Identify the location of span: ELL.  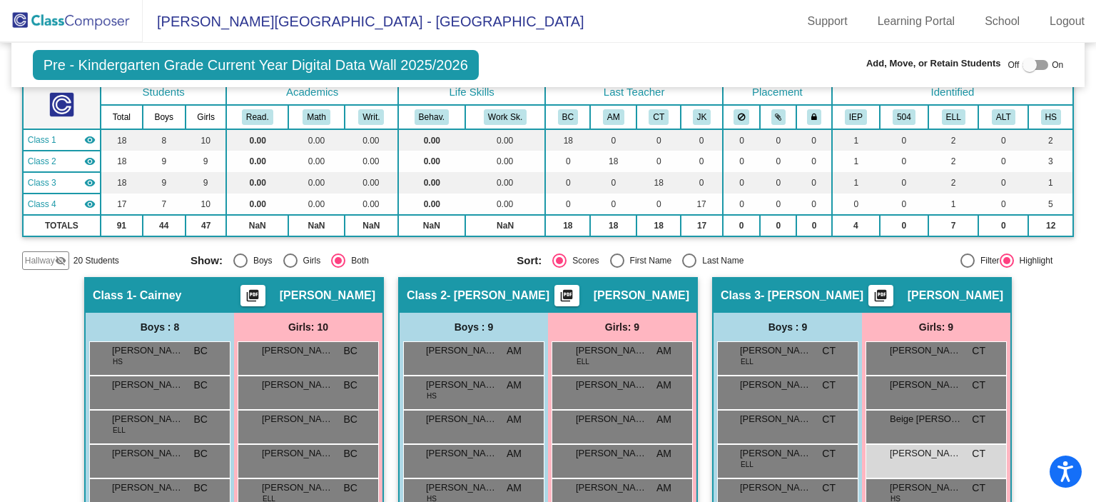
(119, 430).